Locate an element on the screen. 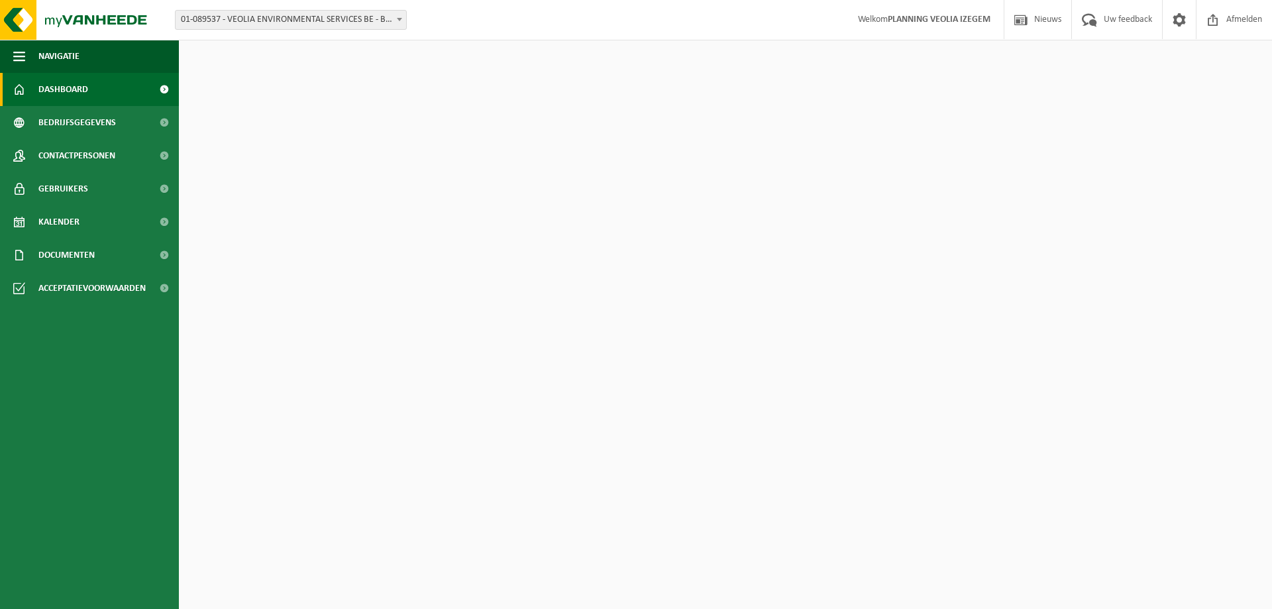 The width and height of the screenshot is (1272, 609). span: Bedrijfsgegevens is located at coordinates (77, 123).